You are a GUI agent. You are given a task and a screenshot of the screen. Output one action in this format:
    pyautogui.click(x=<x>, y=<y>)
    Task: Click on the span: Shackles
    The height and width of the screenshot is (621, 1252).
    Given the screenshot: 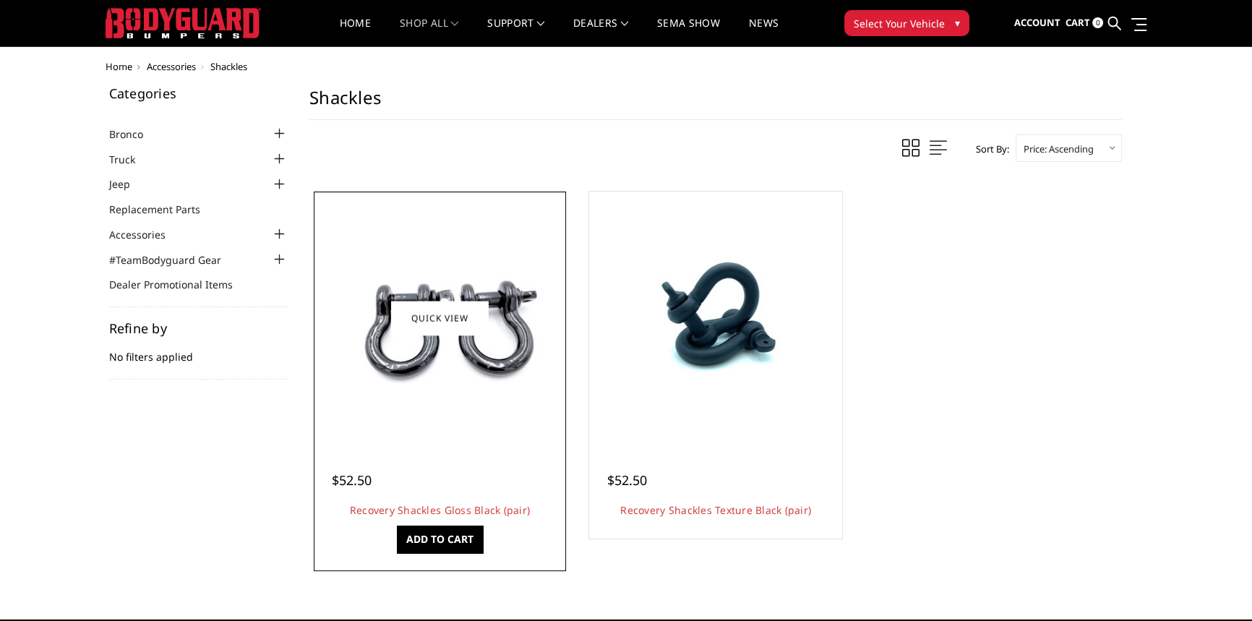 What is the action you would take?
    pyautogui.click(x=228, y=67)
    